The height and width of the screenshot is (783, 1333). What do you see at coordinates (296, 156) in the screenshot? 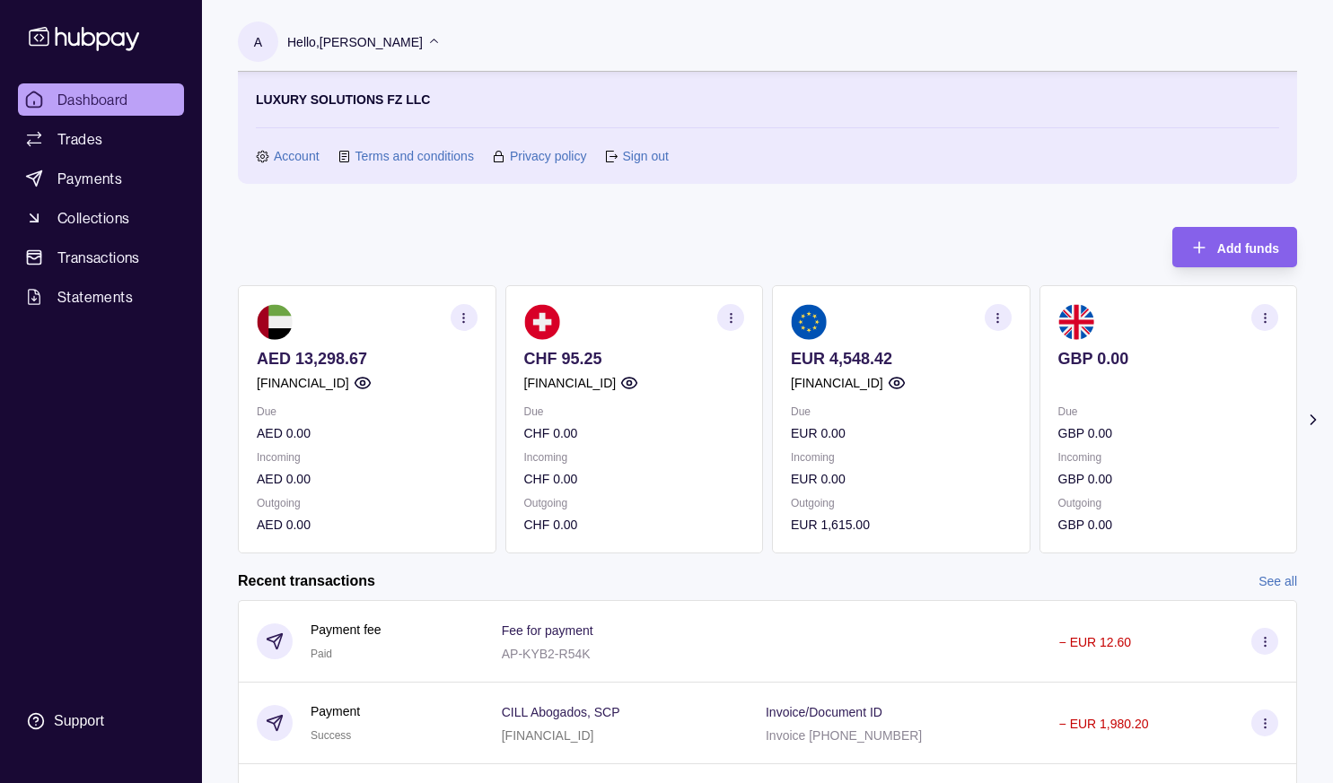
I see `a: Account` at bounding box center [296, 156].